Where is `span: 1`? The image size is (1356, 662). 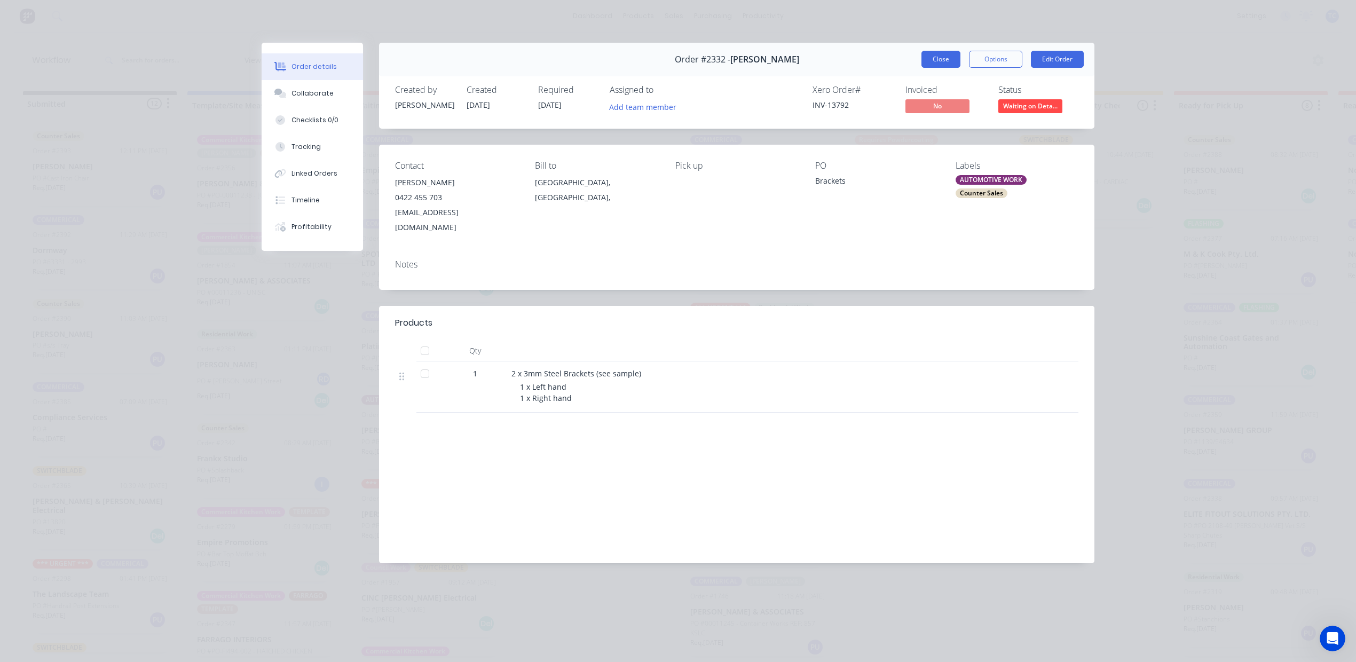
span: 1 is located at coordinates (475, 373).